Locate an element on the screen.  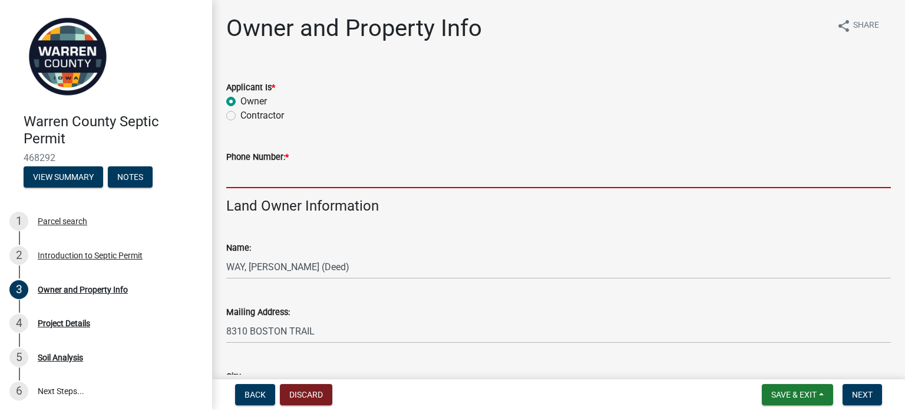
h1: Owner and Property Info is located at coordinates (354, 28).